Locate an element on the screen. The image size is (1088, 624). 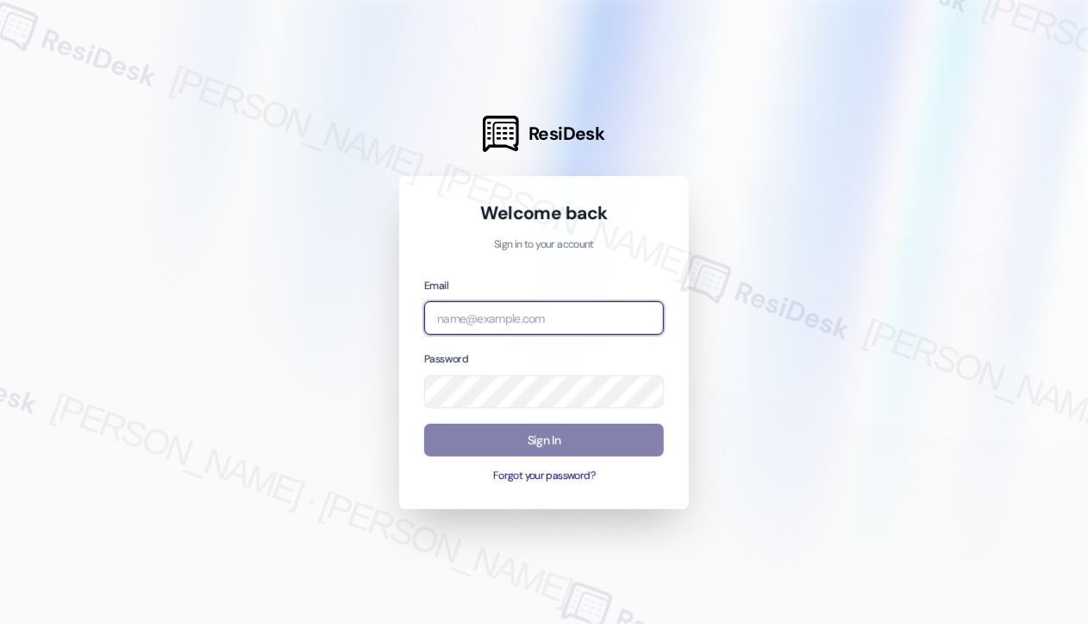
span: ResiDesk is located at coordinates (567, 134).